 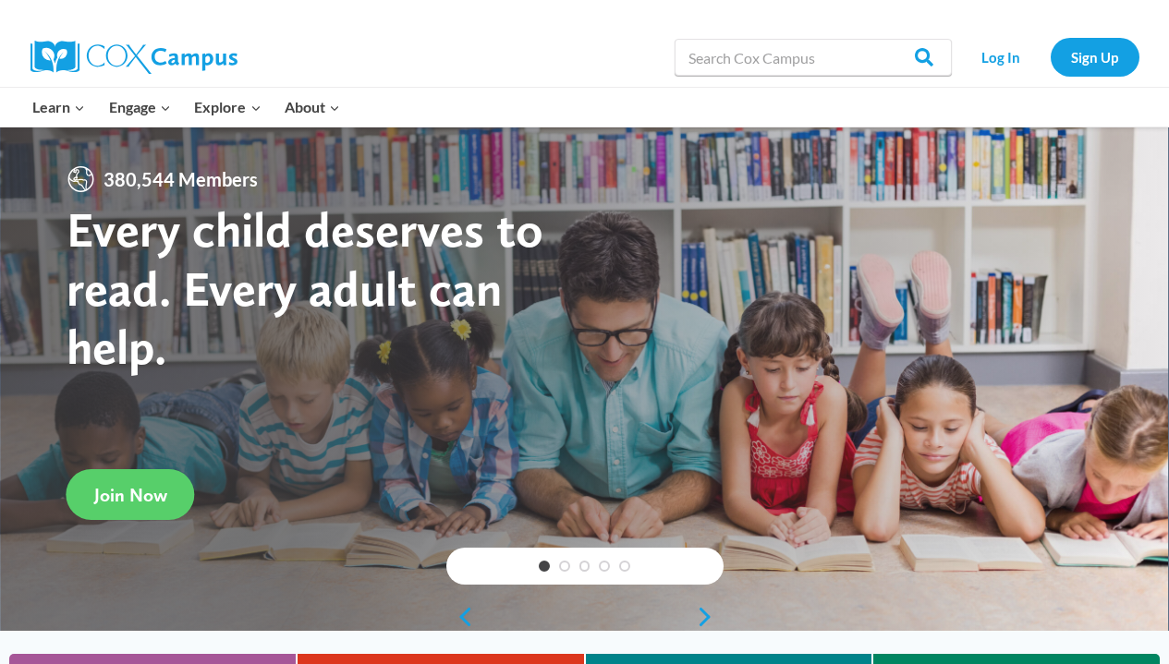 What do you see at coordinates (460, 617) in the screenshot?
I see `a: previous` at bounding box center [460, 617].